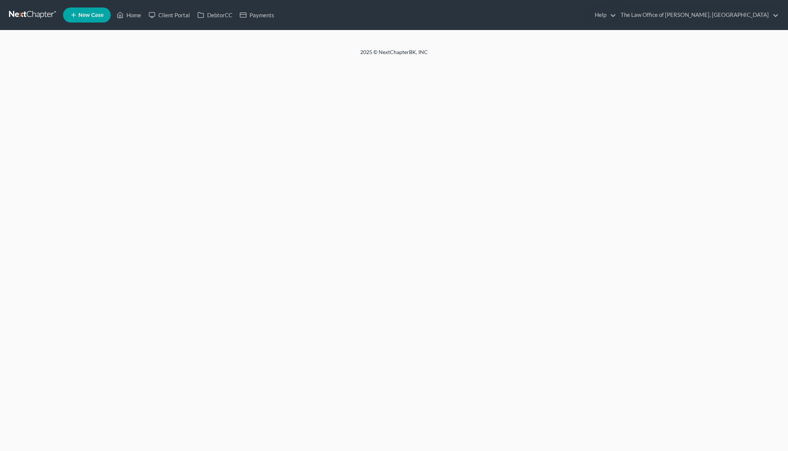 This screenshot has height=451, width=788. Describe the element at coordinates (87, 15) in the screenshot. I see `new-legal-case-button: New Case` at that location.